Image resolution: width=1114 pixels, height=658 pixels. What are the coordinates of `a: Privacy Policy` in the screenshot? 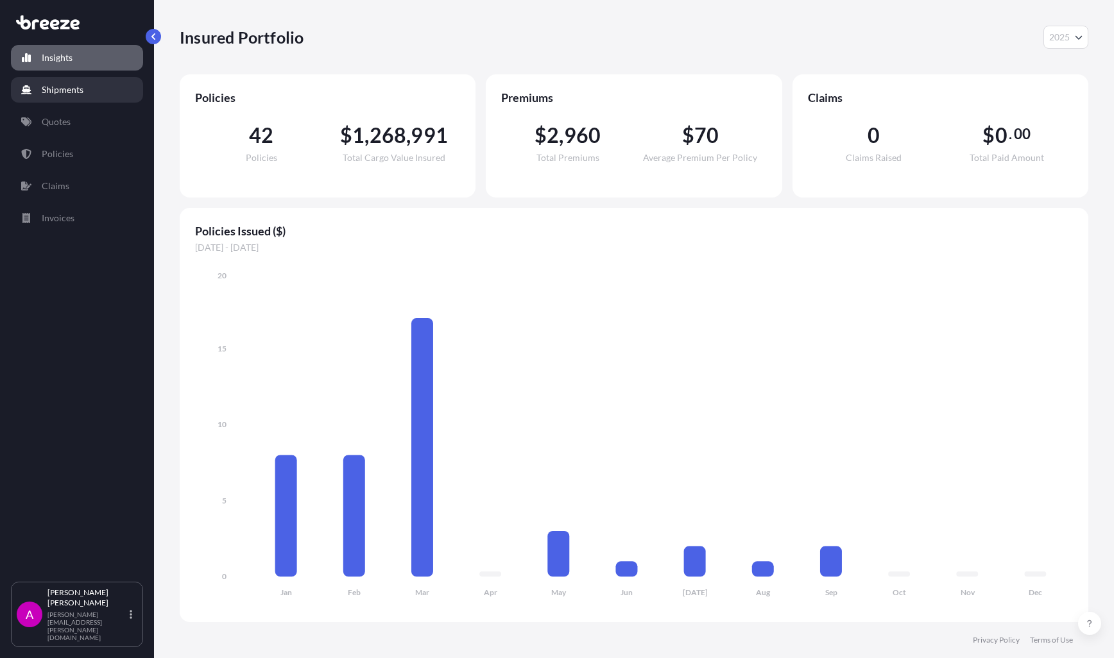 It's located at (996, 640).